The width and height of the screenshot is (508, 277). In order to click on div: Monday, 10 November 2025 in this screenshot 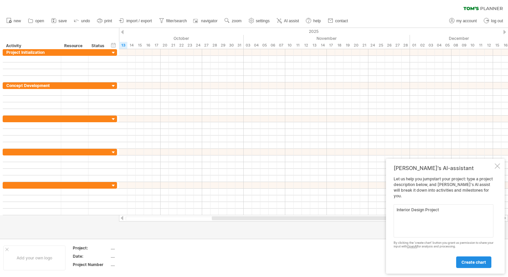, I will do `click(289, 45)`.